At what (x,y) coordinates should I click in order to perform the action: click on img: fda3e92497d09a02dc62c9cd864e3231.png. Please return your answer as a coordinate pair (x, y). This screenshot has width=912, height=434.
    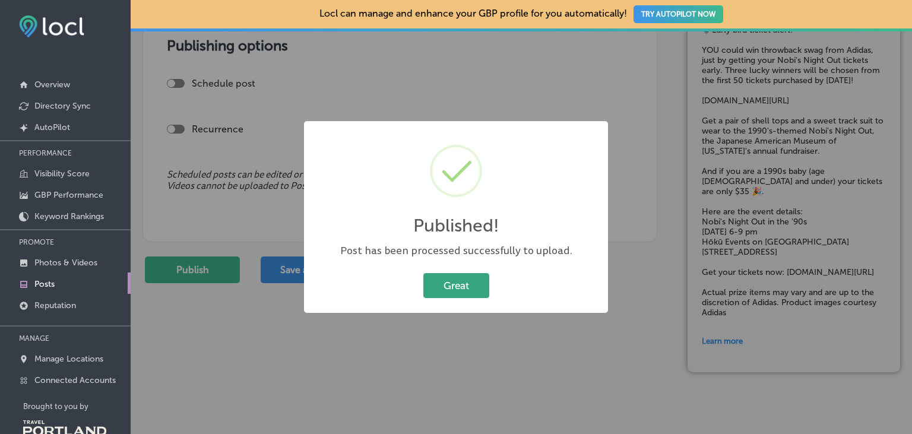
    Looking at the image, I should click on (52, 26).